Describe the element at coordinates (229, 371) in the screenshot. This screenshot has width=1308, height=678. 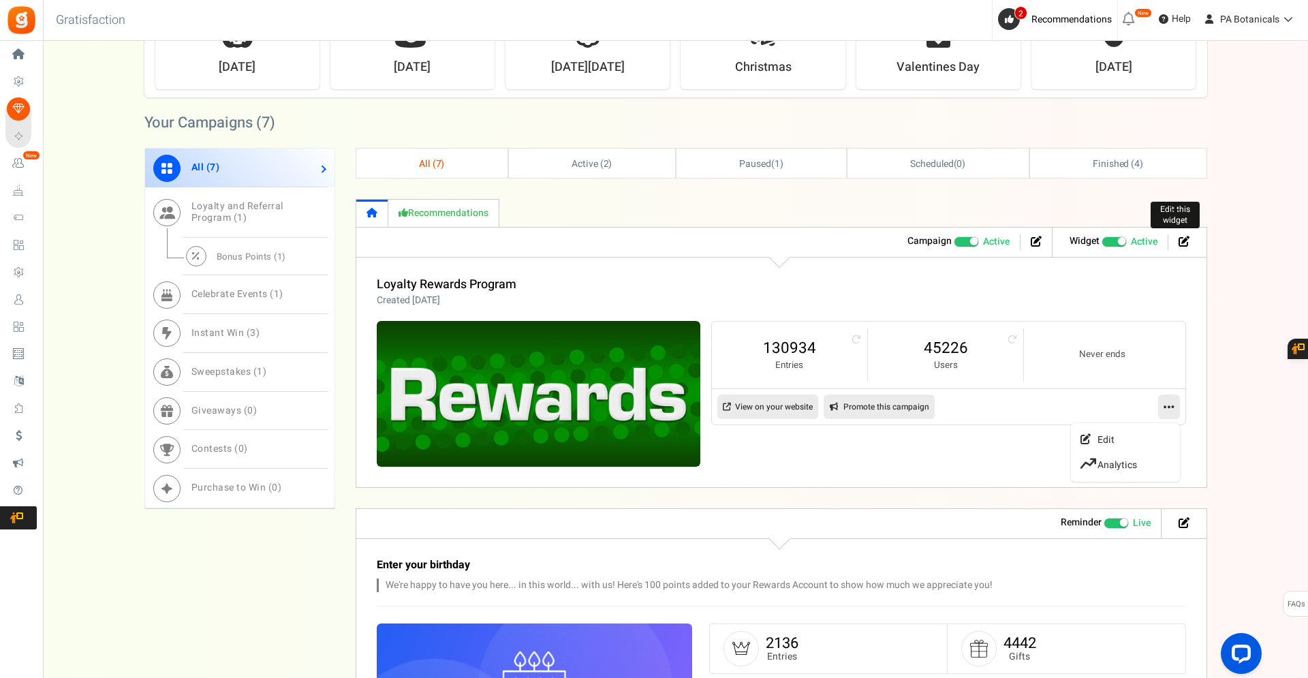
I see `span: Sweepstakes ( )` at that location.